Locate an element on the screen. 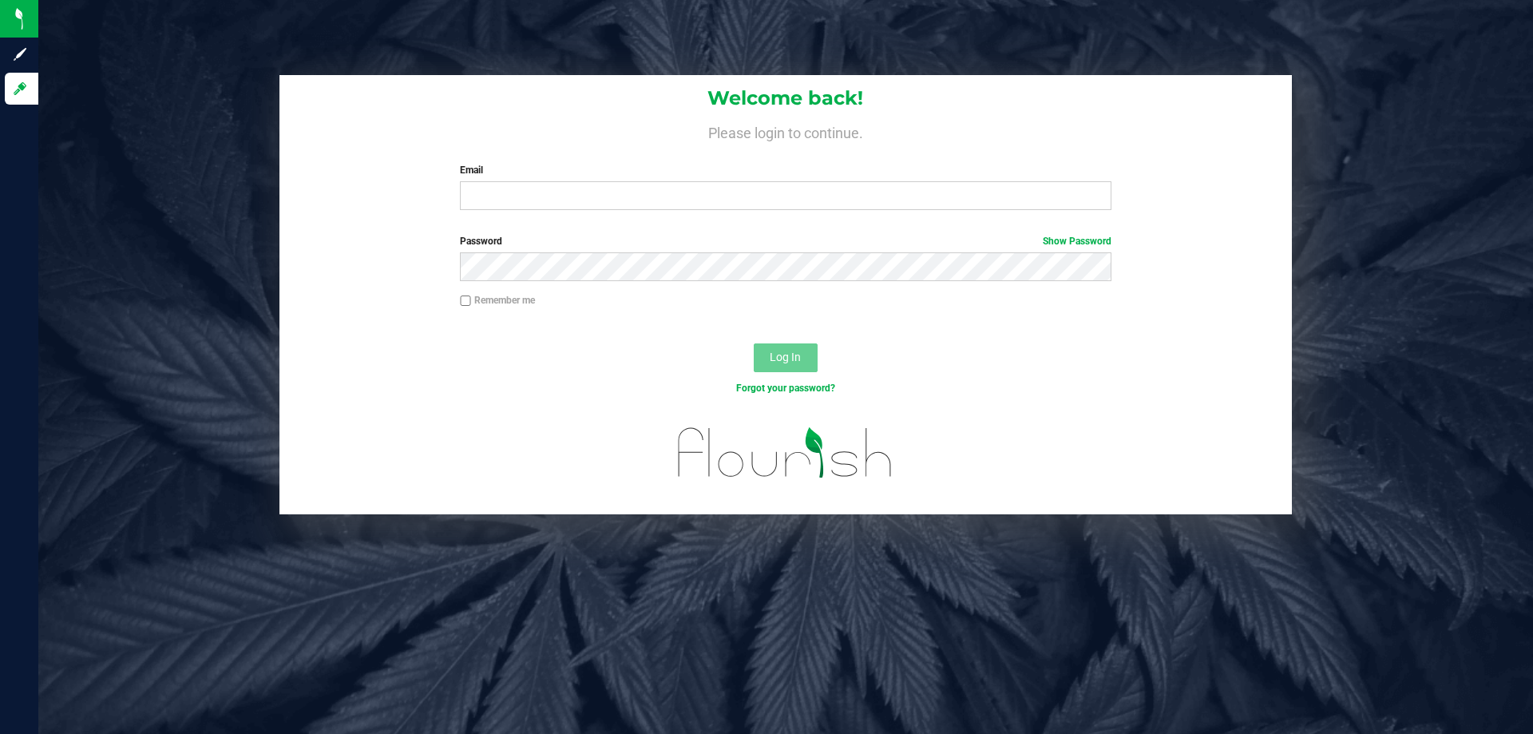 This screenshot has width=1533, height=734. inline-svg: Log in is located at coordinates (20, 89).